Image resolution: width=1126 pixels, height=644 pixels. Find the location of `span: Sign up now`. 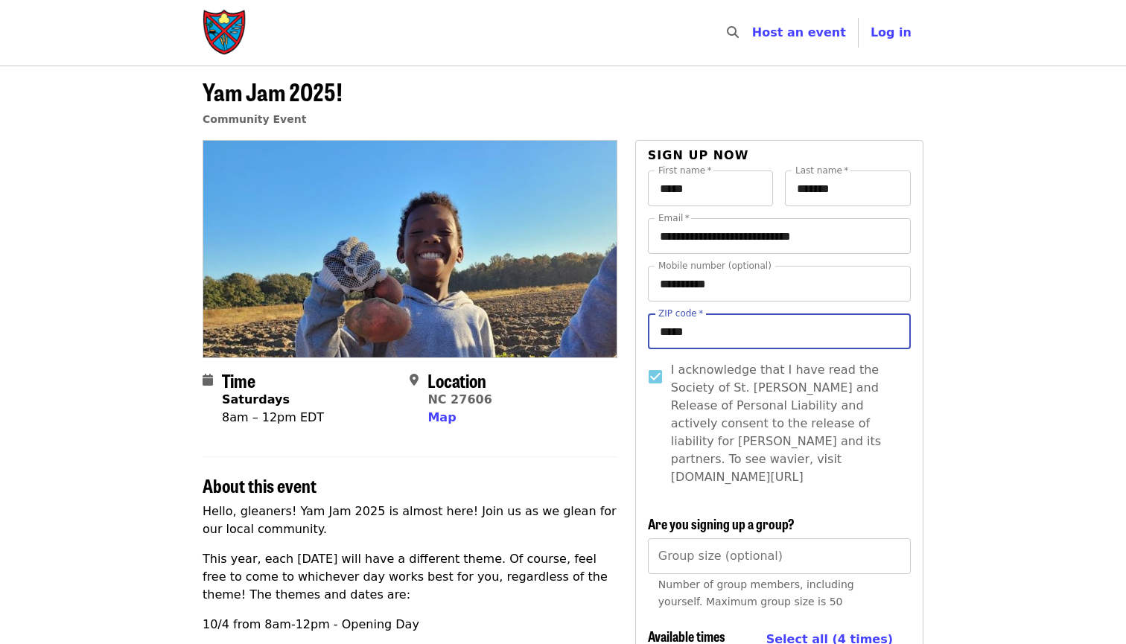

span: Sign up now is located at coordinates (698, 155).